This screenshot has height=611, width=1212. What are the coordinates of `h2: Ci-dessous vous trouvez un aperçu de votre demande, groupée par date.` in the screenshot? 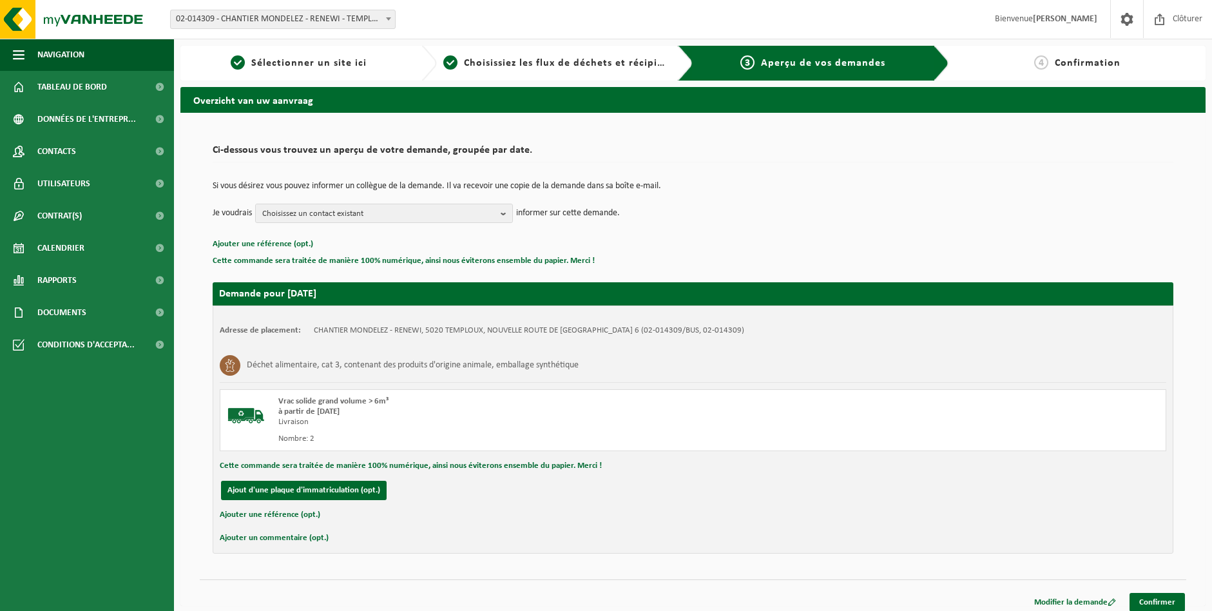 It's located at (693, 153).